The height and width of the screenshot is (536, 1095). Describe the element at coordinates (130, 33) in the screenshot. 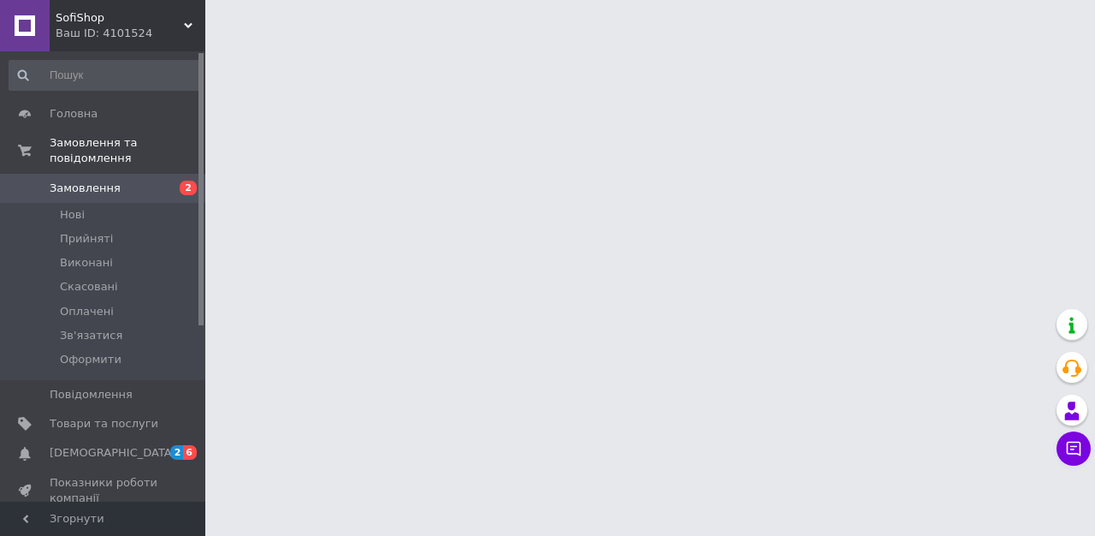

I see `div: Ваш ID: 4101524` at that location.